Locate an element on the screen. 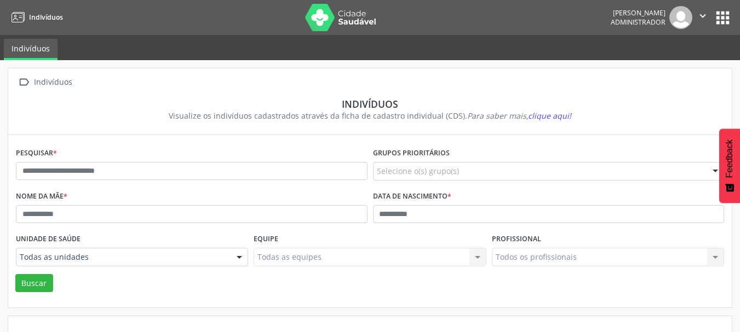  label: Nome da mãe is located at coordinates (42, 197).